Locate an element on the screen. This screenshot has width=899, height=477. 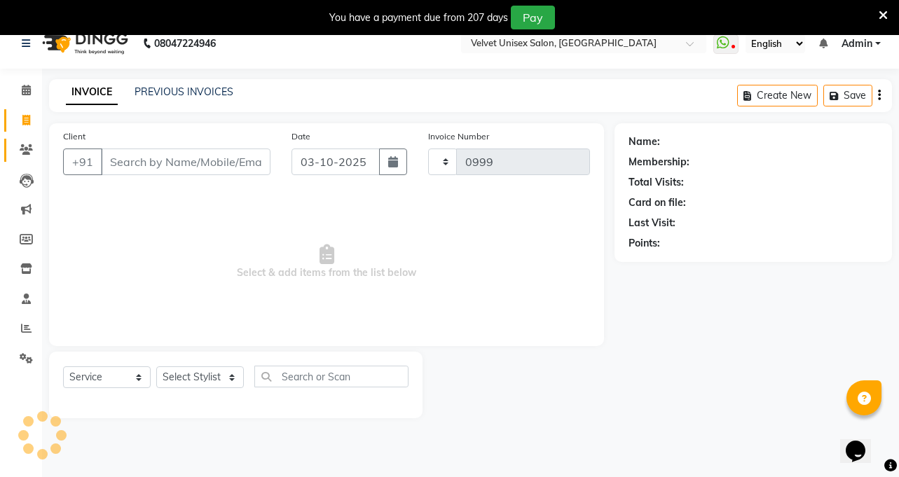
input: Search or Scan is located at coordinates (332, 376).